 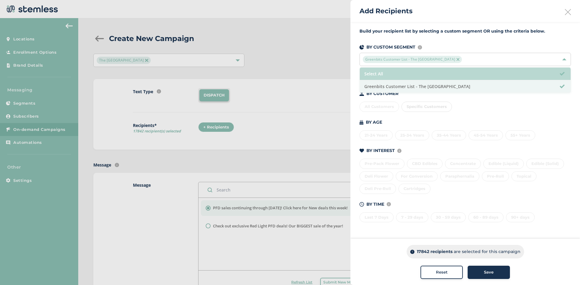 I want to click on p: BY TIME, so click(x=375, y=204).